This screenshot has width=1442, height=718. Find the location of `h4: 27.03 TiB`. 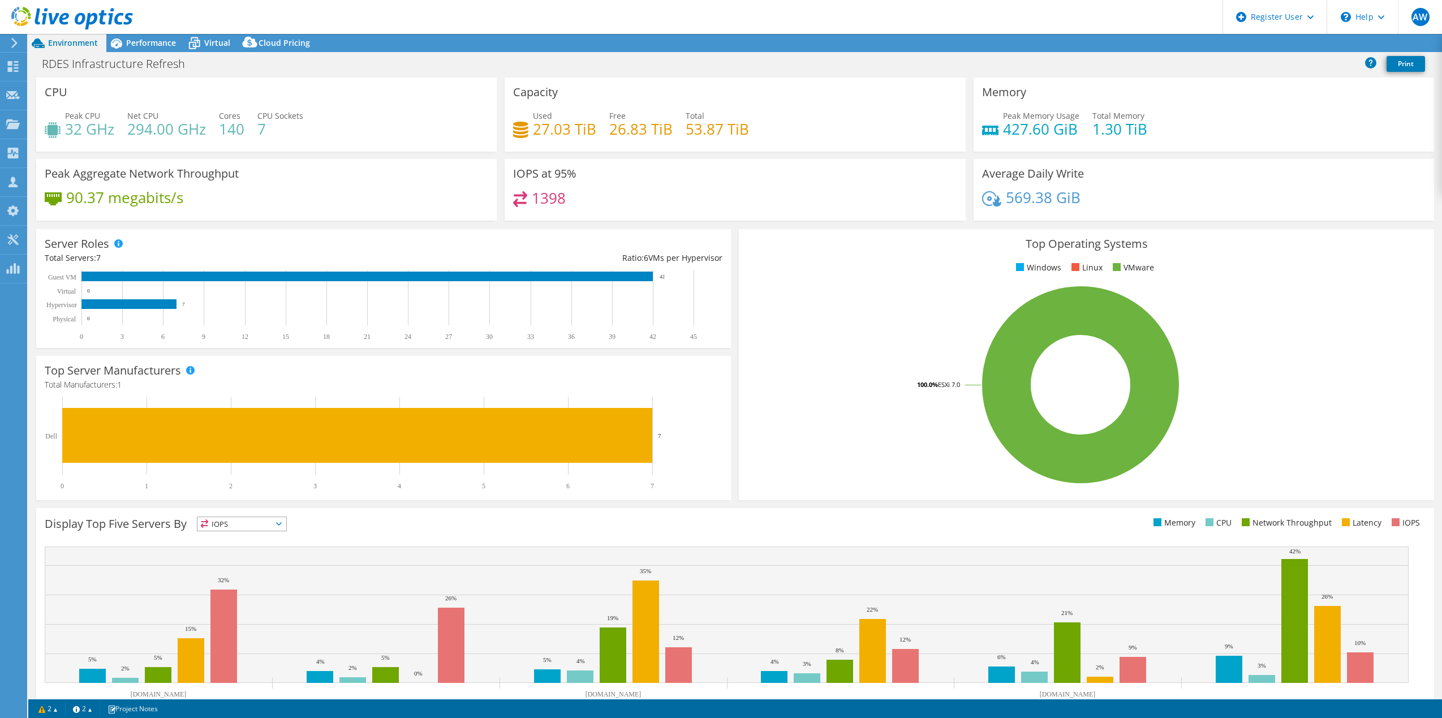

h4: 27.03 TiB is located at coordinates (564, 129).